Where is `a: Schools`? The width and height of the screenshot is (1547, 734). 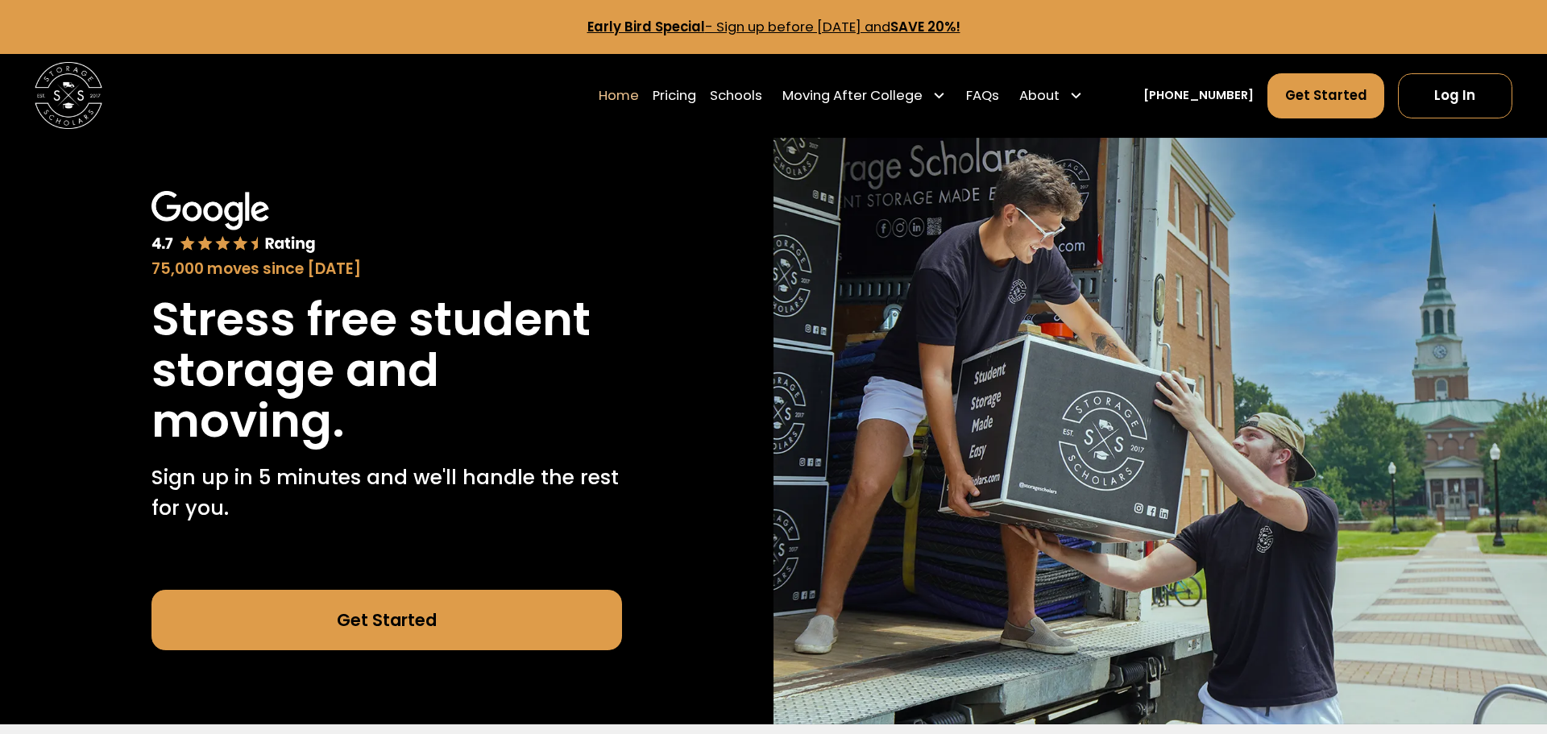 a: Schools is located at coordinates (735, 96).